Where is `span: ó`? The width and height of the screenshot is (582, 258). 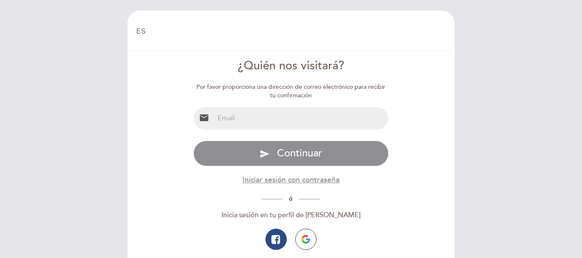
span: ó is located at coordinates (290, 199).